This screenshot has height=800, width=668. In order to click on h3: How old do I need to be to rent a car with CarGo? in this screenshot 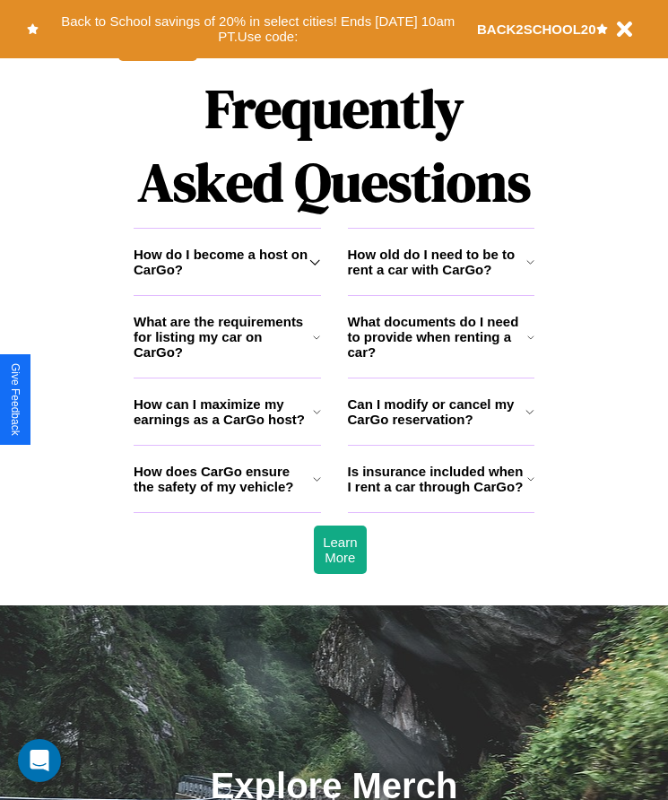, I will do `click(437, 262)`.